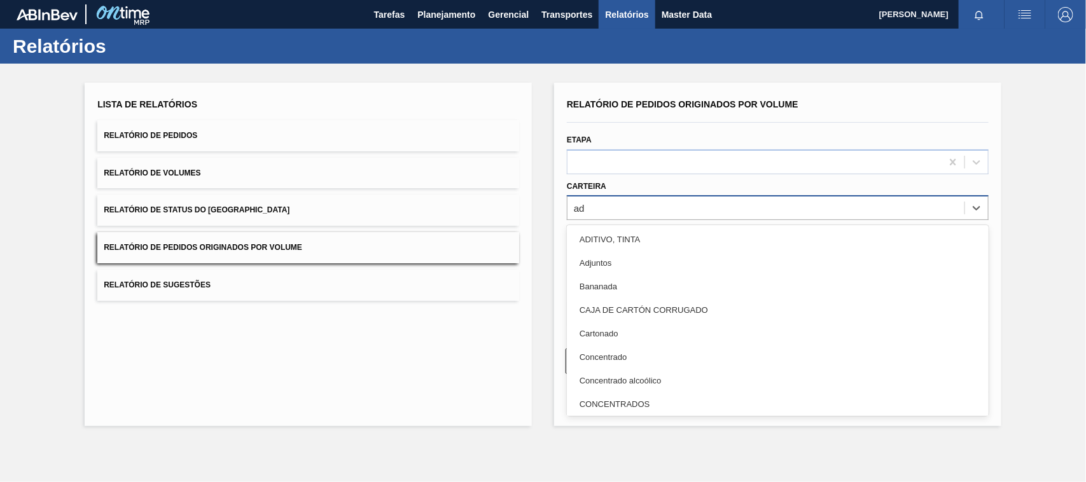 This screenshot has height=482, width=1086. I want to click on span: Transportes, so click(567, 15).